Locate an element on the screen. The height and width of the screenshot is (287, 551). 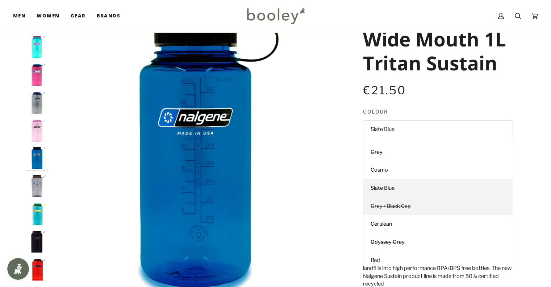
img: Nalgene Wide Mouth 1L Tritan Sustain Cerulean - Booley Galway is located at coordinates (37, 214).